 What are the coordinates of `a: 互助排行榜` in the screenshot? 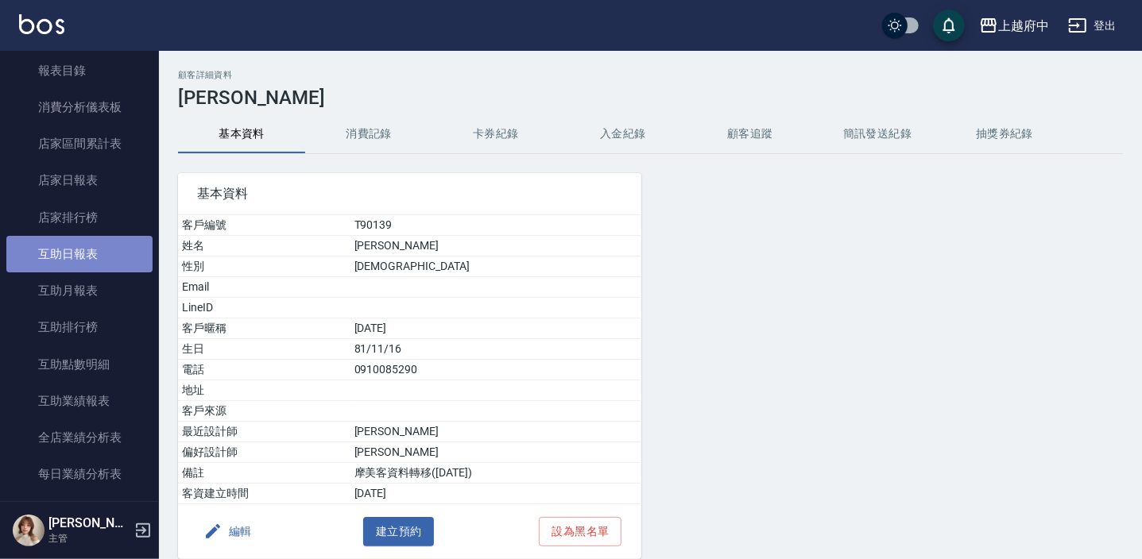 It's located at (79, 327).